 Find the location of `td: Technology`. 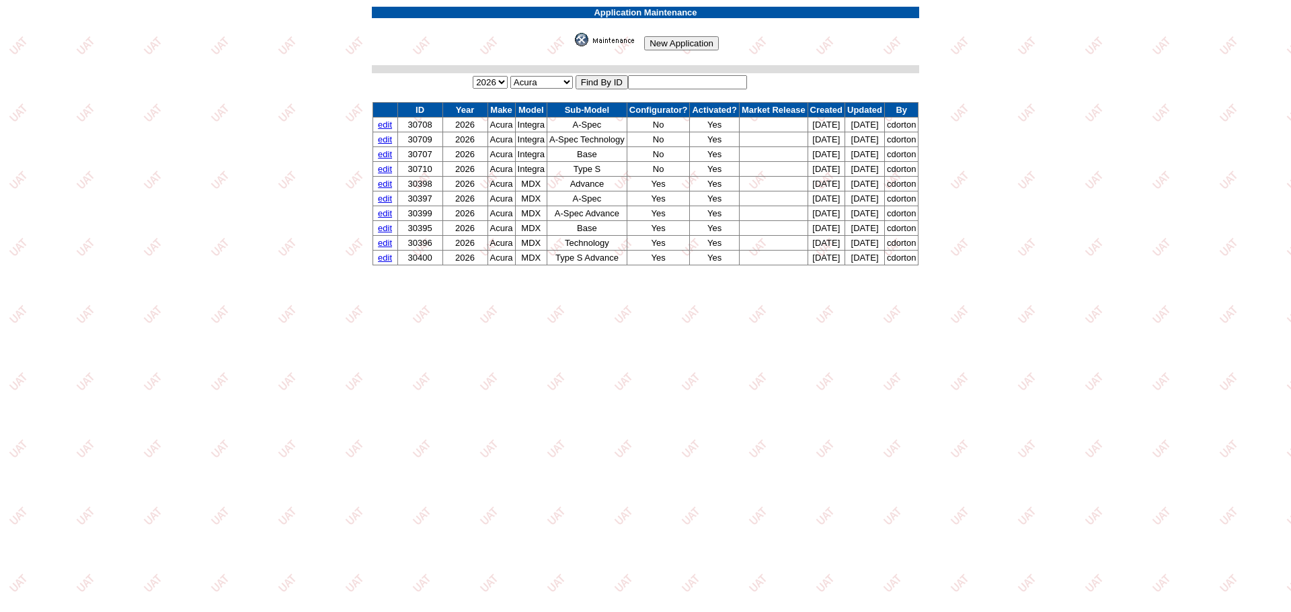

td: Technology is located at coordinates (587, 243).